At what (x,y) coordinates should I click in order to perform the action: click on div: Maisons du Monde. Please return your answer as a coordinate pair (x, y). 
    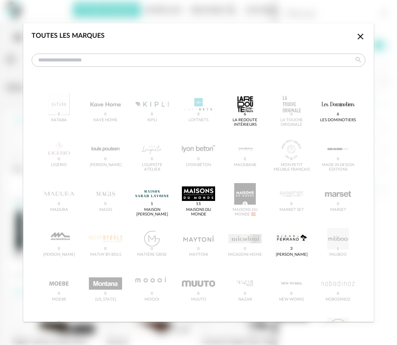
    Looking at the image, I should click on (198, 212).